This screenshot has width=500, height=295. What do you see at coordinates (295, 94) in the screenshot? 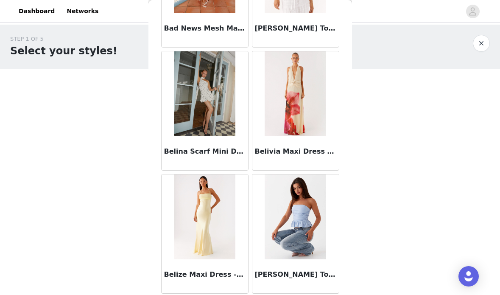
I see `img: Belivia Maxi Dress - Yellow Bloom` at bounding box center [295, 94].